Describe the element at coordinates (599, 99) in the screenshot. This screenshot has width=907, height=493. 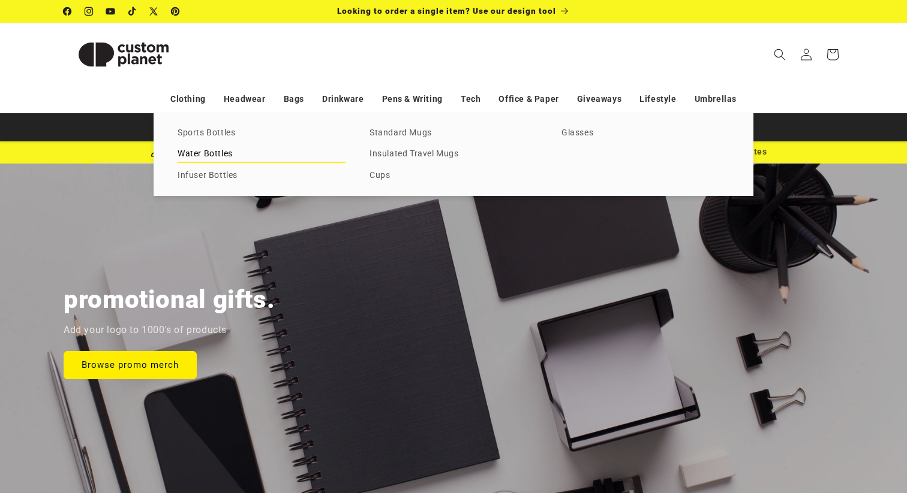
I see `a: Giveaways` at that location.